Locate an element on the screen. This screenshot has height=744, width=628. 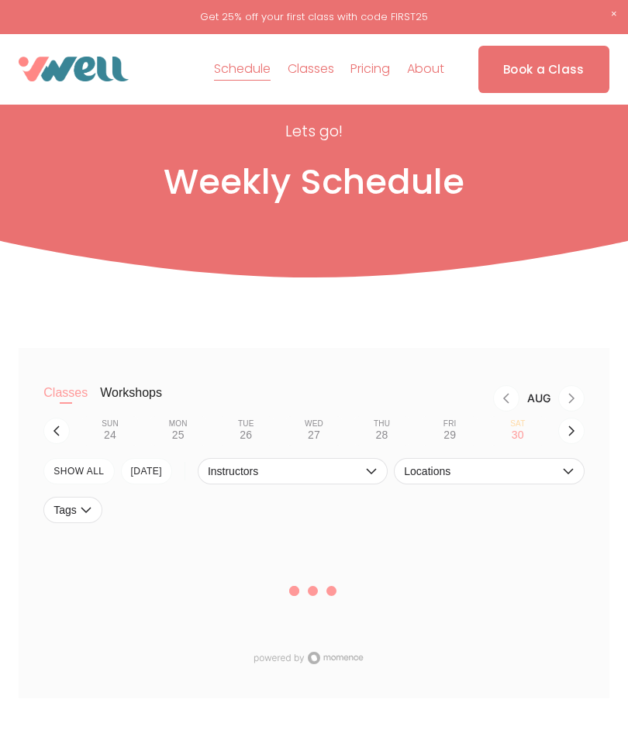
span: Instructors is located at coordinates (285, 471).